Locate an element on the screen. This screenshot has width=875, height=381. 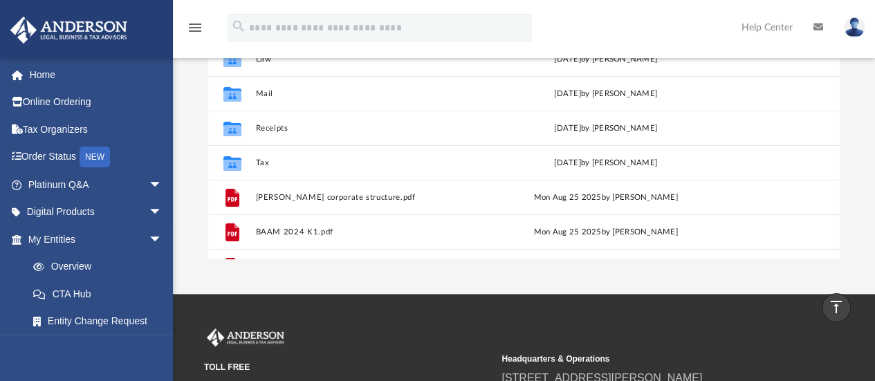
div: NEW is located at coordinates (95, 157).